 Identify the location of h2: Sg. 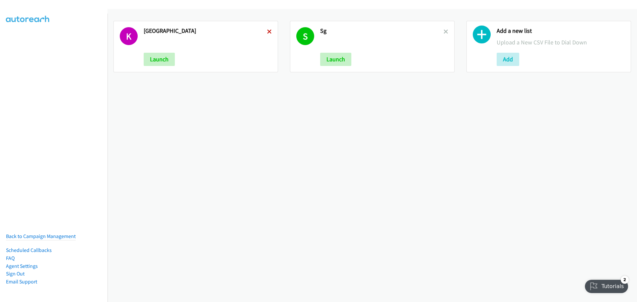
(382, 31).